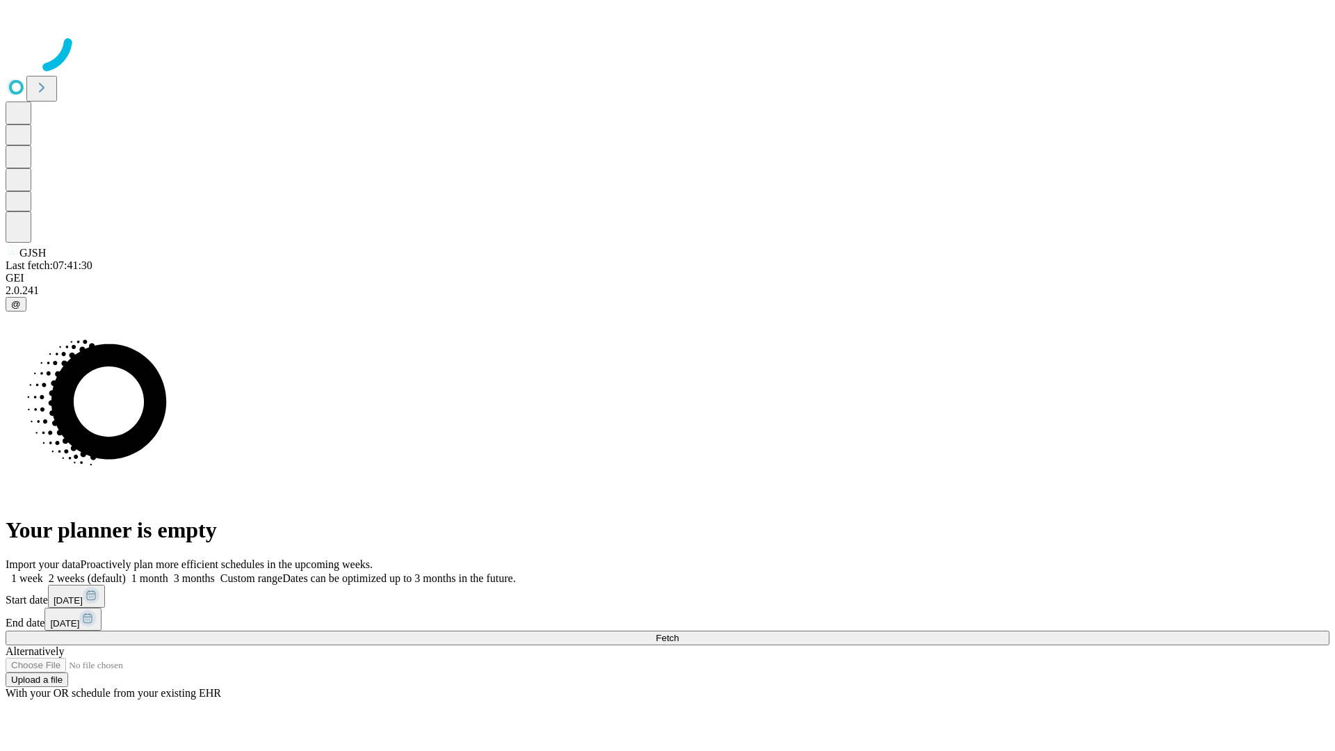 This screenshot has height=751, width=1335. I want to click on span: Fetch, so click(667, 637).